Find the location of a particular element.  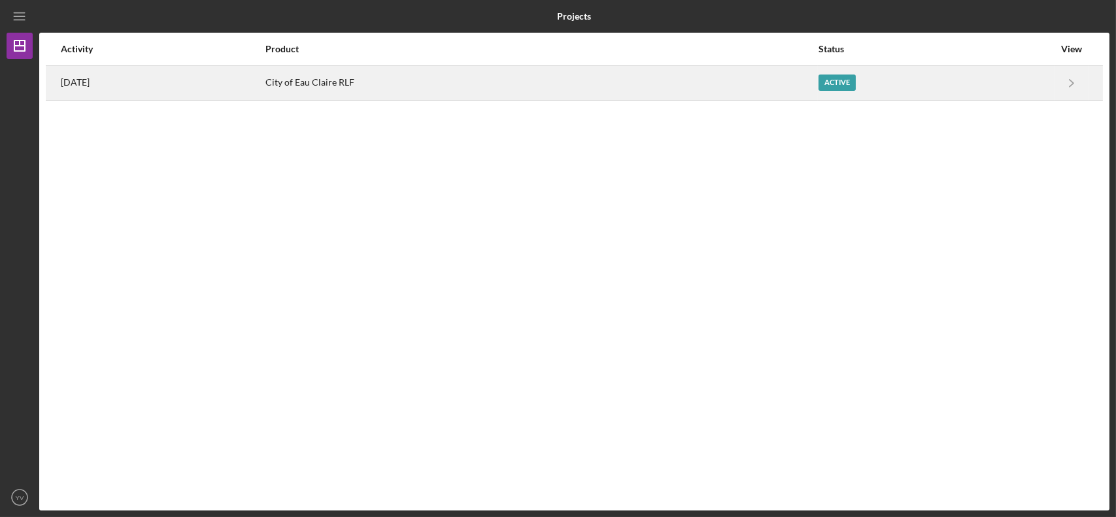

b: Projects is located at coordinates (575, 16).